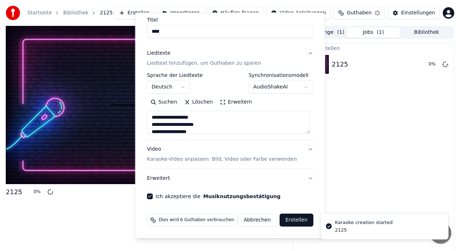  What do you see at coordinates (257, 220) in the screenshot?
I see `button: Abbrechen` at bounding box center [257, 220].